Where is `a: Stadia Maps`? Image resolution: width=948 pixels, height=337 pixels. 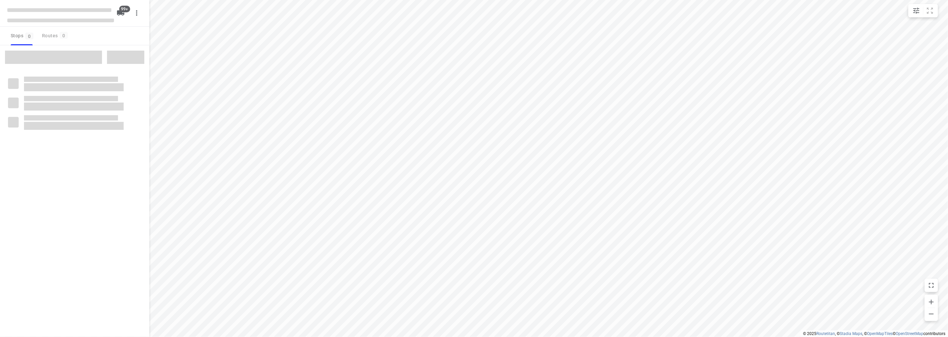 a: Stadia Maps is located at coordinates (851, 334).